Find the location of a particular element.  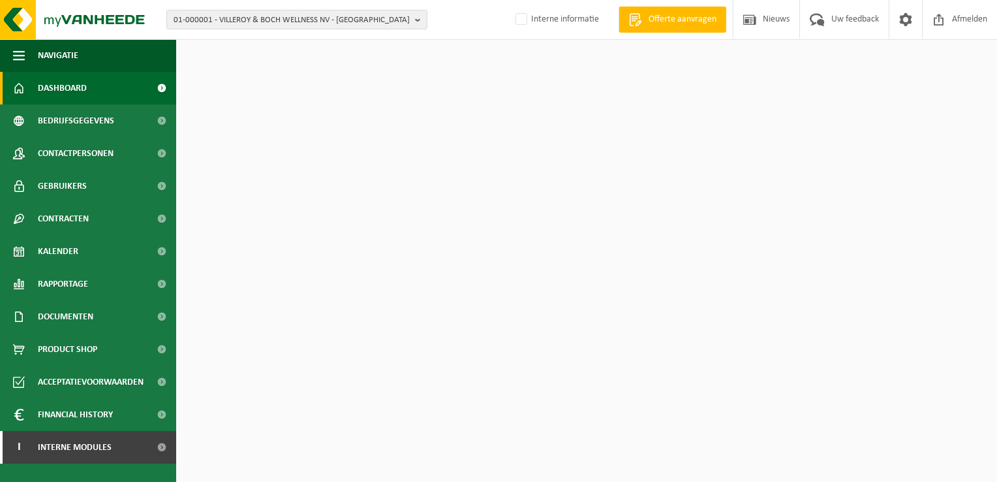

span: Rapportage is located at coordinates (63, 284).